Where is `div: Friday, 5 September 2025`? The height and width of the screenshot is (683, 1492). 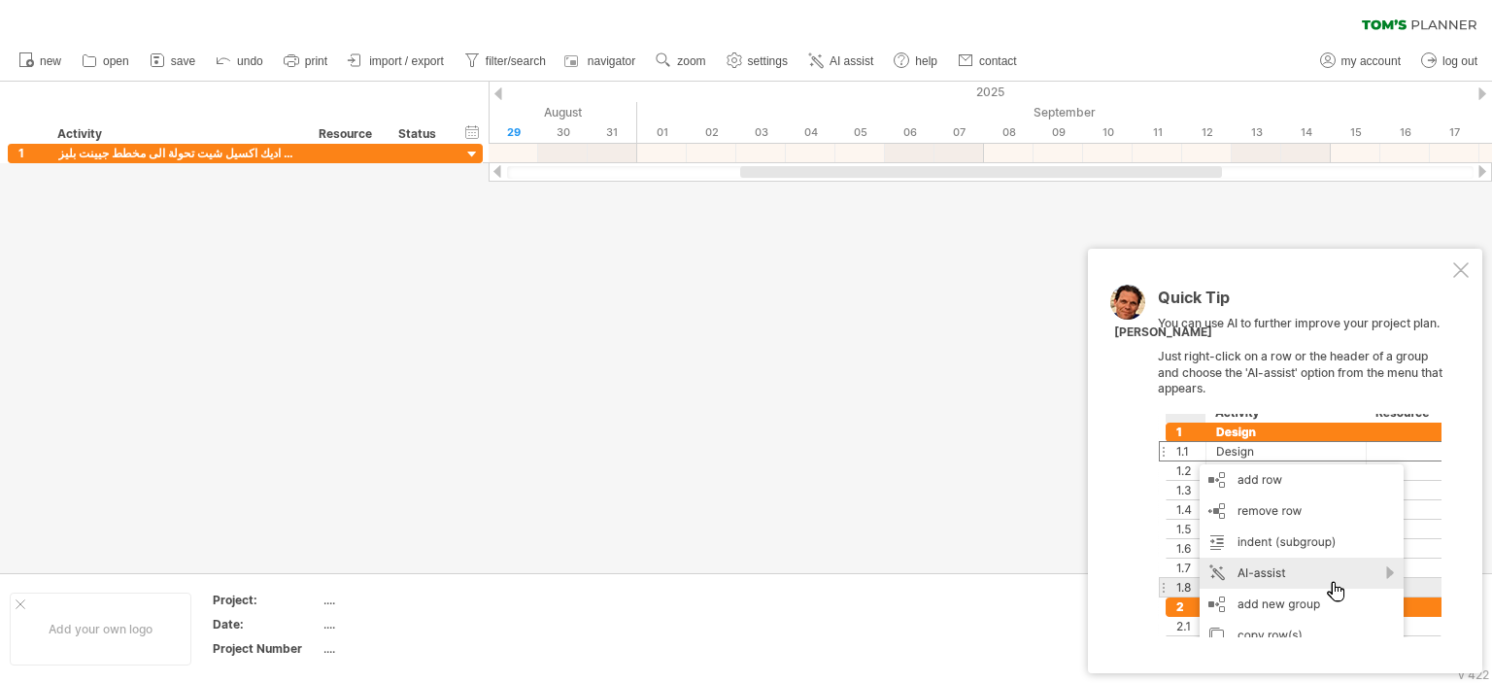 div: Friday, 5 September 2025 is located at coordinates (860, 132).